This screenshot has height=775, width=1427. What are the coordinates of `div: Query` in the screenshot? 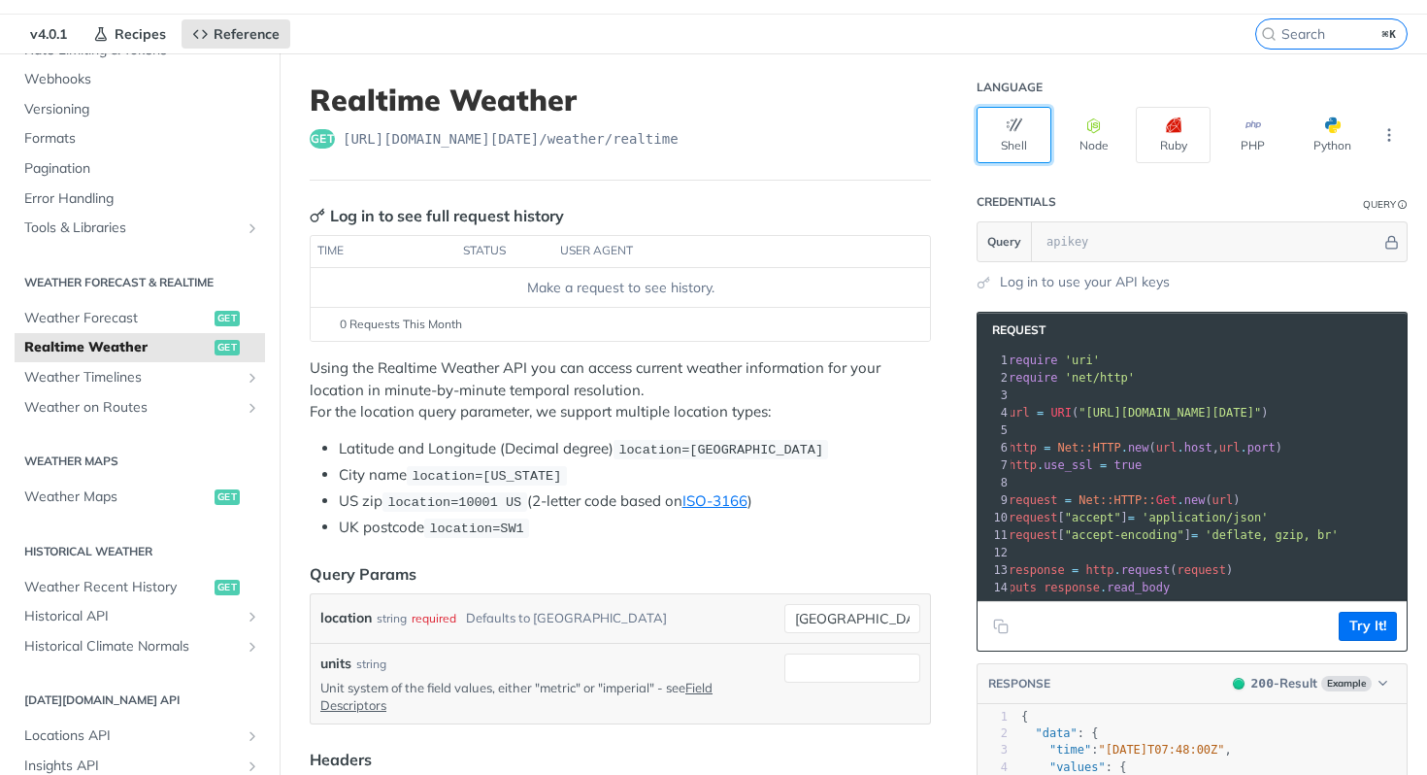 It's located at (1379, 204).